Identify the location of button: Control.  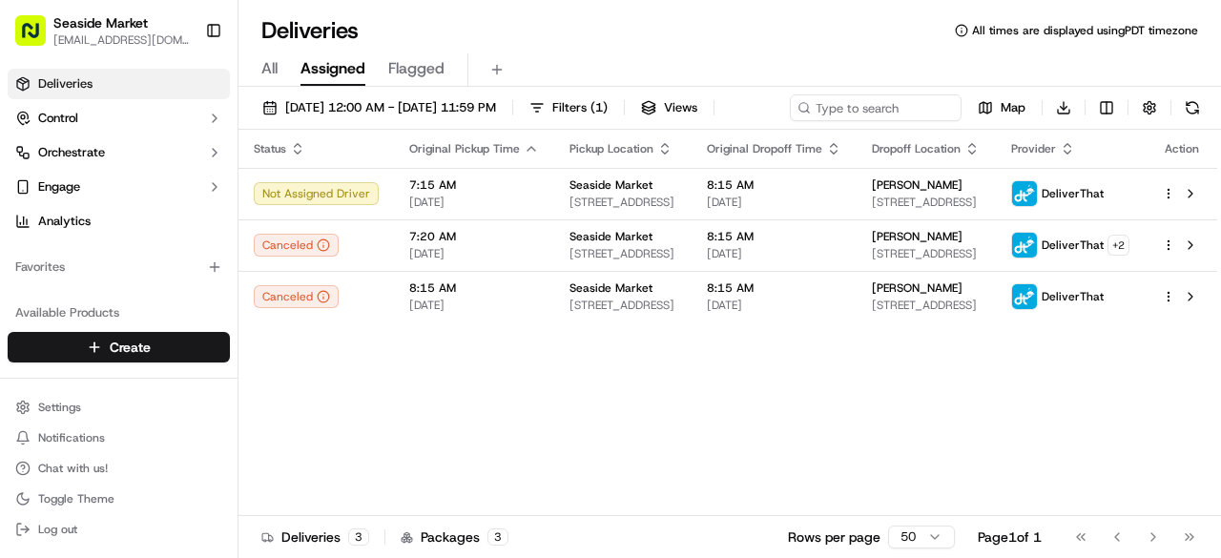
(118, 118).